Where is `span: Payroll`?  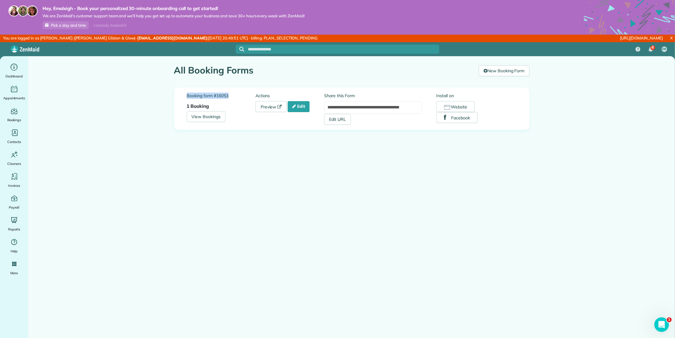
span: Payroll is located at coordinates (14, 208).